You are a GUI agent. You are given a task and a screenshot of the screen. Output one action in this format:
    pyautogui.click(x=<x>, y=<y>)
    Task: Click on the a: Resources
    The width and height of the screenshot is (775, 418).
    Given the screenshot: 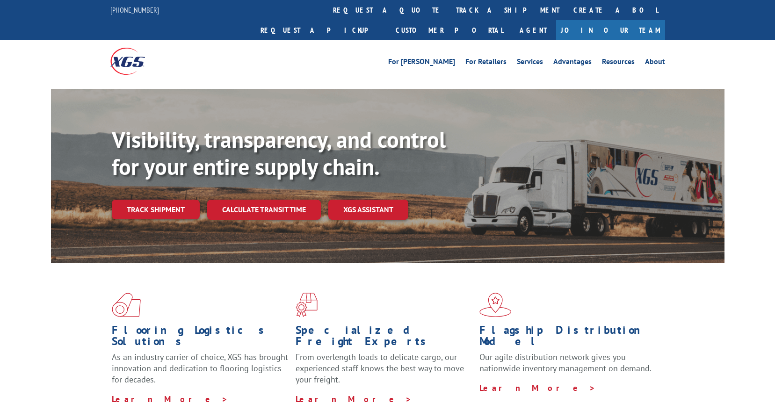 What is the action you would take?
    pyautogui.click(x=618, y=63)
    